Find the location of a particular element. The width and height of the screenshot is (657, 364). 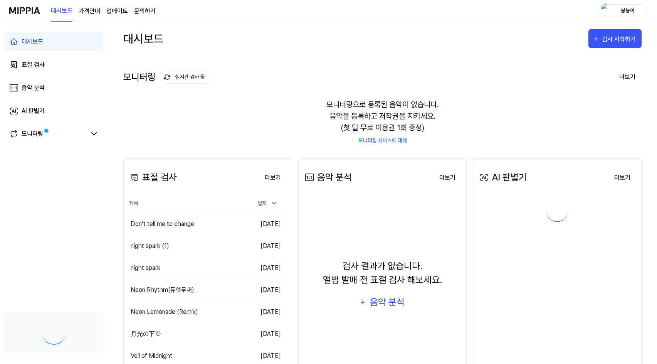

div: 검사 시작하기 is located at coordinates (620, 39).